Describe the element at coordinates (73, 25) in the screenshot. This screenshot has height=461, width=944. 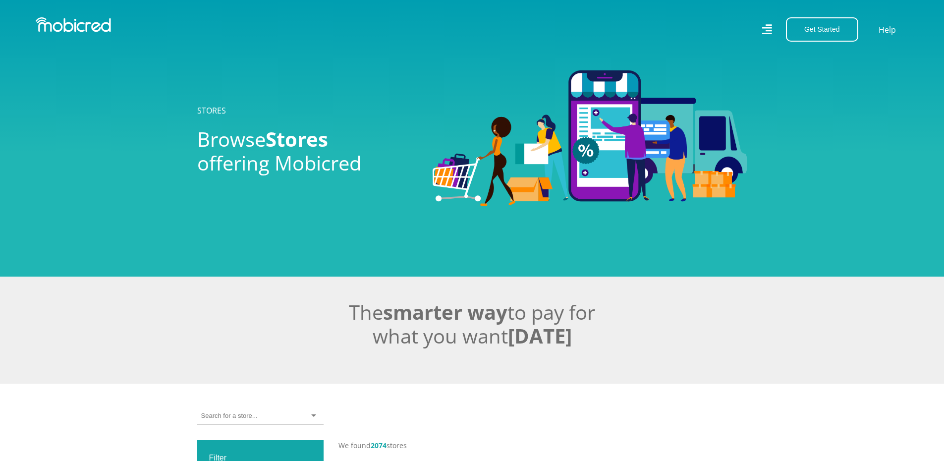
I see `img: Mobicred` at that location.